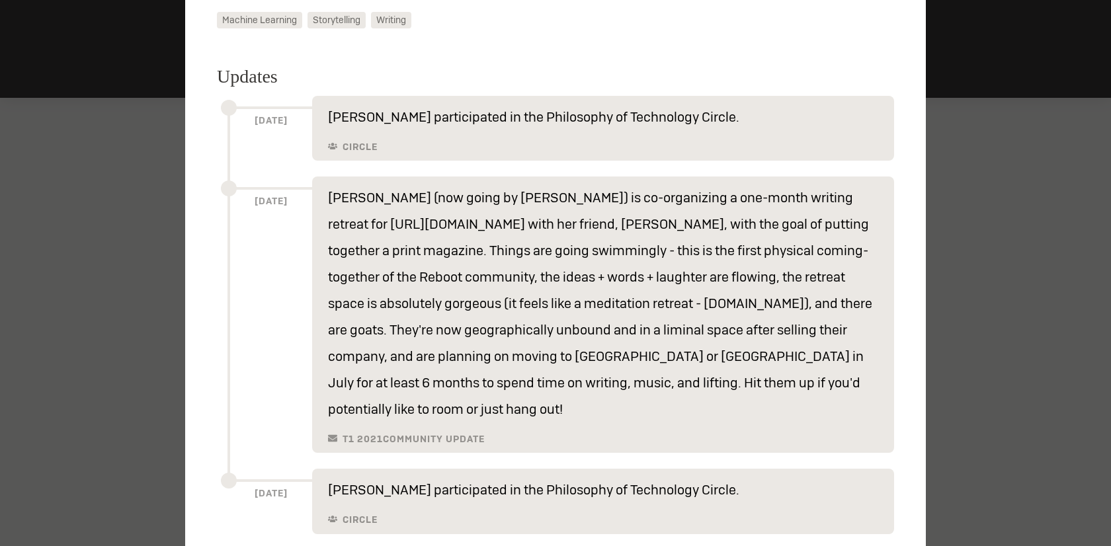  What do you see at coordinates (406, 439) in the screenshot?
I see `h6: T1 2021 Community Update` at bounding box center [406, 439].